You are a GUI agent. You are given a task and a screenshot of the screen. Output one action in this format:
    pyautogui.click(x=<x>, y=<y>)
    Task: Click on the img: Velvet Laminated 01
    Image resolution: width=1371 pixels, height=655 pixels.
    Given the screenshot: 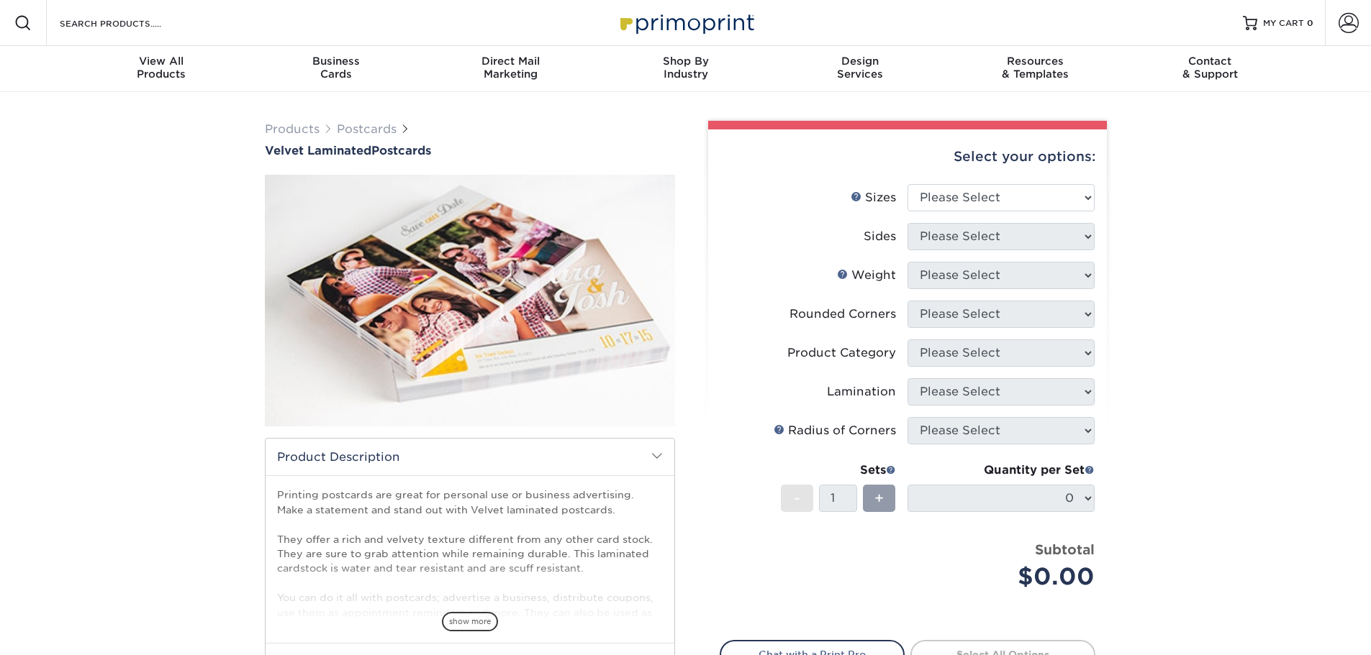 What is the action you would take?
    pyautogui.click(x=470, y=301)
    